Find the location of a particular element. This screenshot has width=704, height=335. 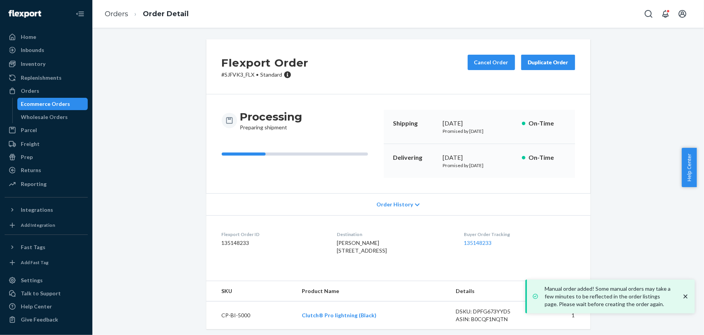

button: Give Feedback is located at coordinates (46, 320).